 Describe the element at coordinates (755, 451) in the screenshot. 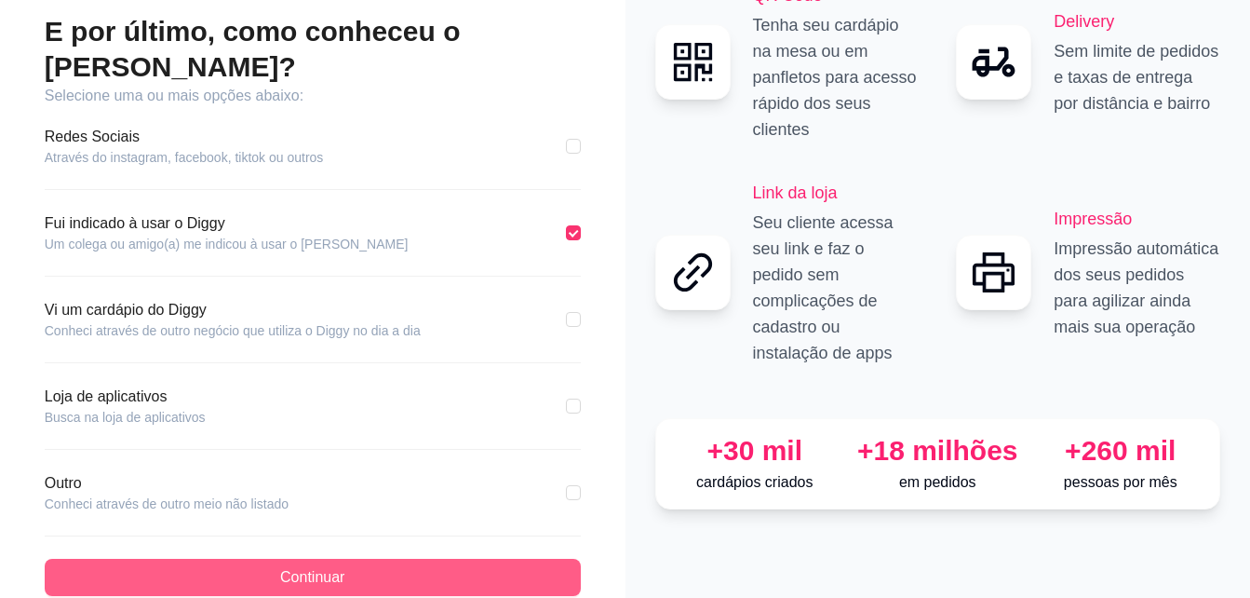

I see `div: +30 mil` at that location.